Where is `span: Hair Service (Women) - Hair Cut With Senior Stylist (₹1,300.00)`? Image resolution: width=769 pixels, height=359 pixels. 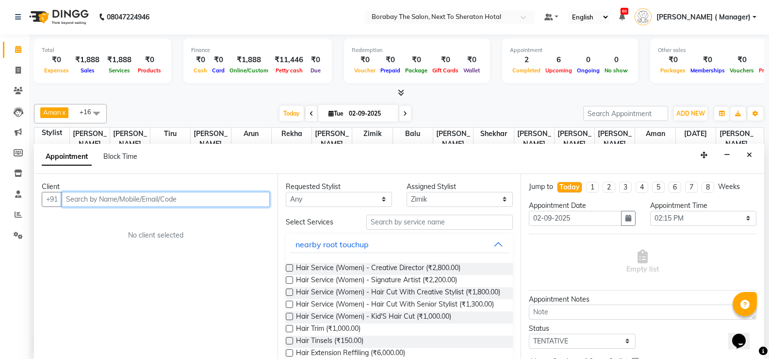
span: Hair Service (Women) - Hair Cut With Senior Stylist (₹1,300.00) is located at coordinates (395, 305).